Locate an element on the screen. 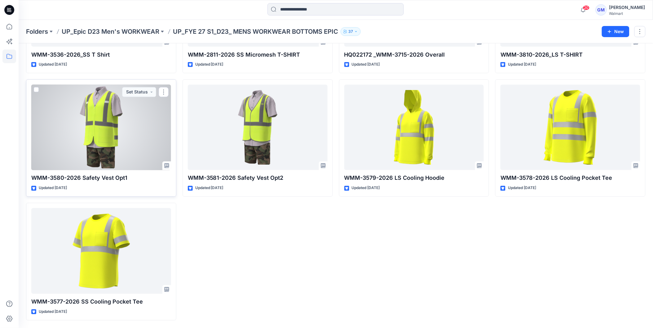 This screenshot has height=328, width=653. p: UP_FYE 27 S1_D23_ MENS WORKWEAR BOTTOMS EPIC is located at coordinates (255, 32).